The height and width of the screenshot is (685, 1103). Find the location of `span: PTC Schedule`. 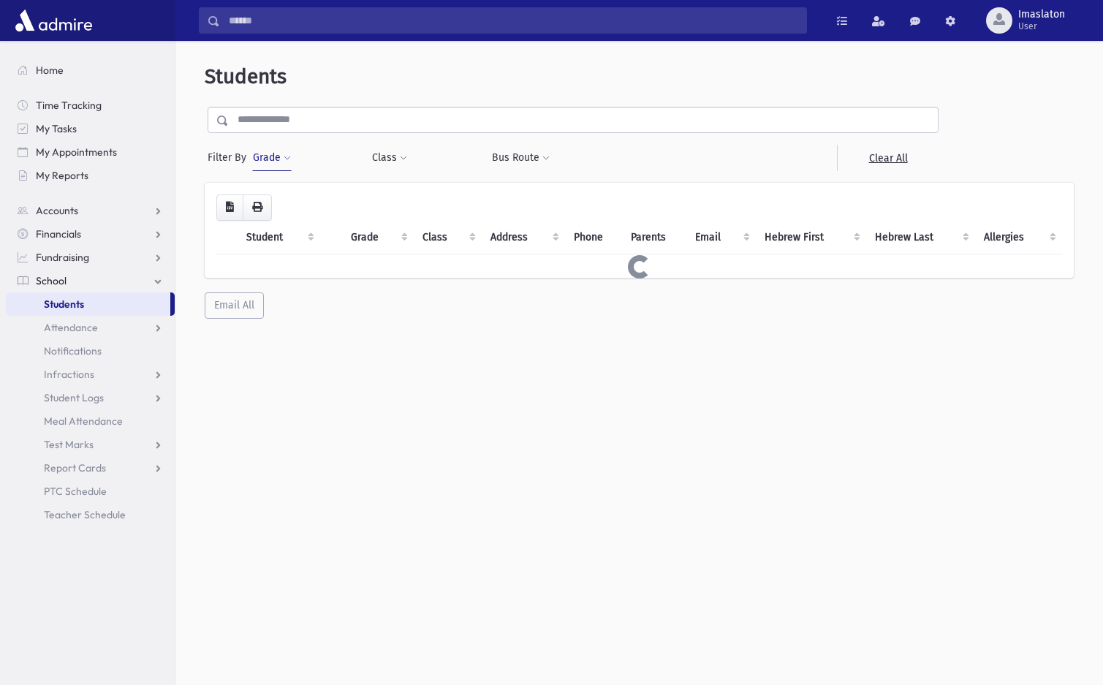

span: PTC Schedule is located at coordinates (75, 491).